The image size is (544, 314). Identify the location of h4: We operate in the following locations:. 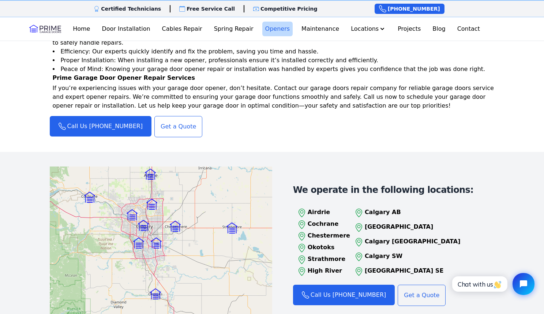
(384, 190).